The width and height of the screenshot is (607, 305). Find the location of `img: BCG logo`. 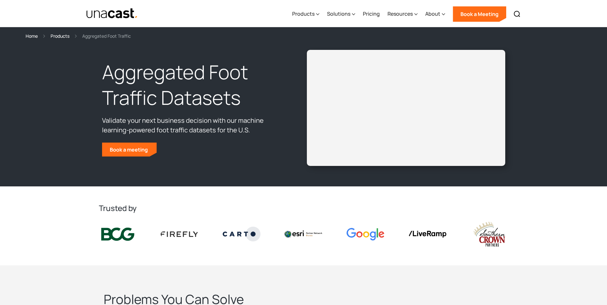

img: BCG logo is located at coordinates (118, 235).